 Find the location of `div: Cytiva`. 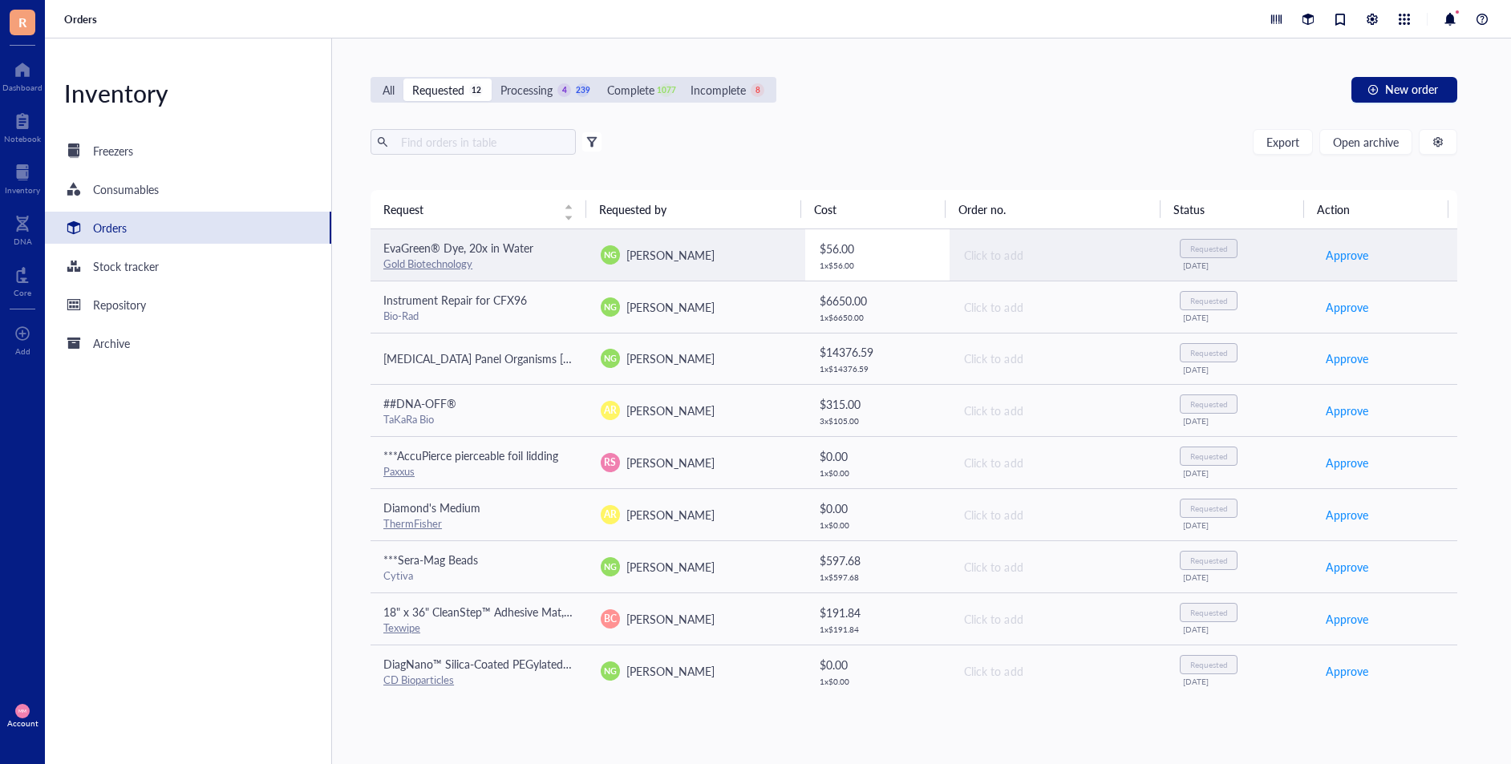

div: Cytiva is located at coordinates (479, 576).